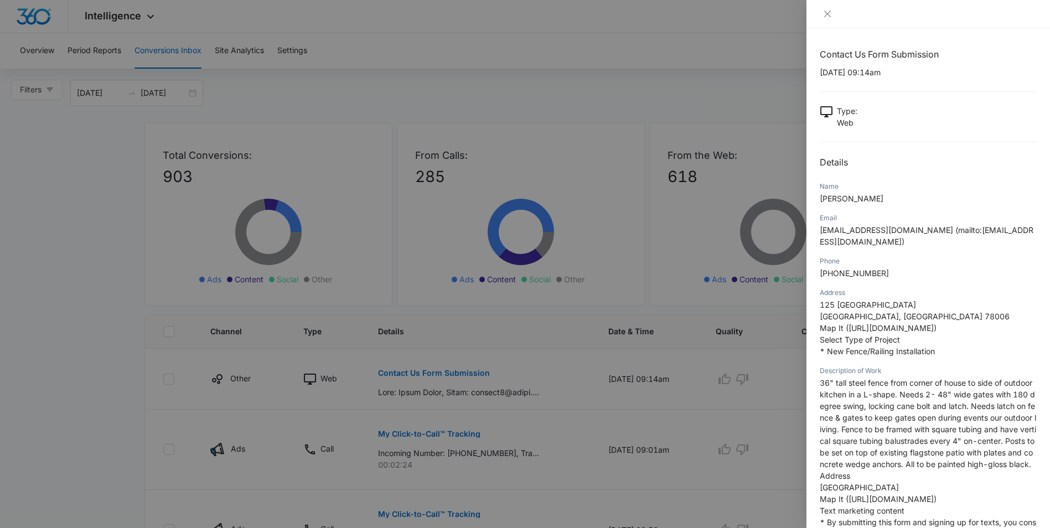 The width and height of the screenshot is (1050, 528). I want to click on h1: Contact Us Form Submission, so click(929, 54).